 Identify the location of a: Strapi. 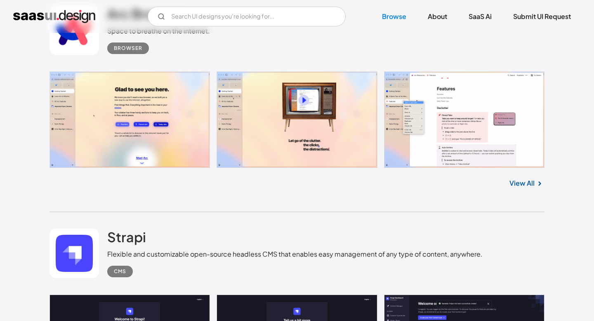
(127, 239).